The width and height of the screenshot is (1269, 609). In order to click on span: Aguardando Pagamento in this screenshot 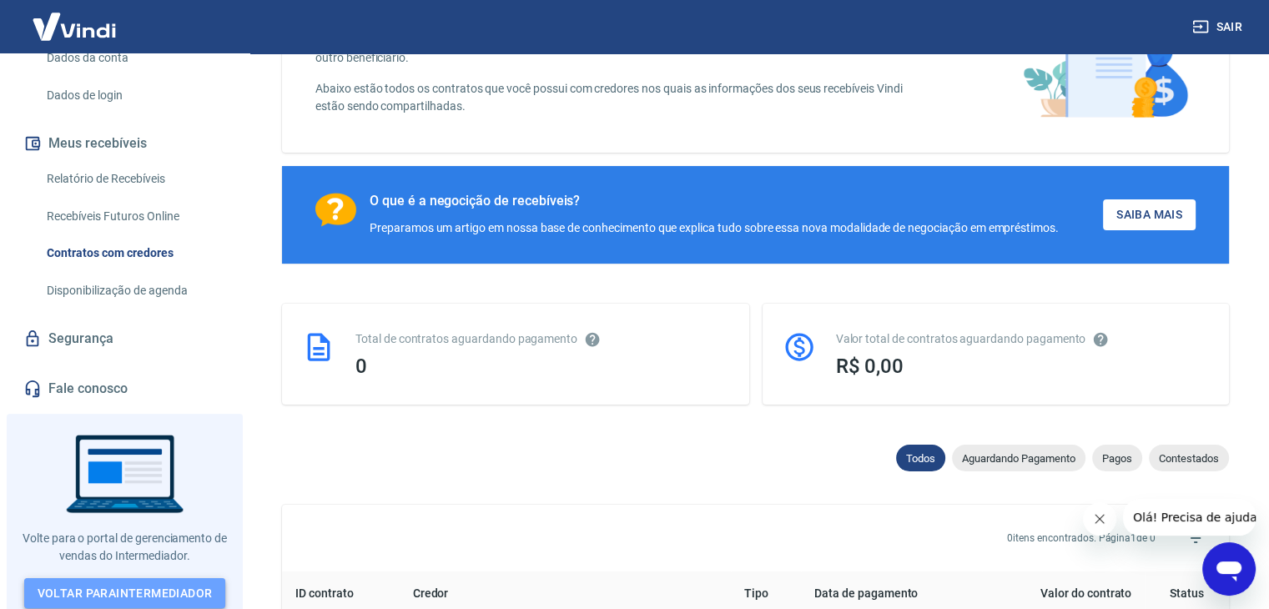, I will do `click(1019, 458)`.